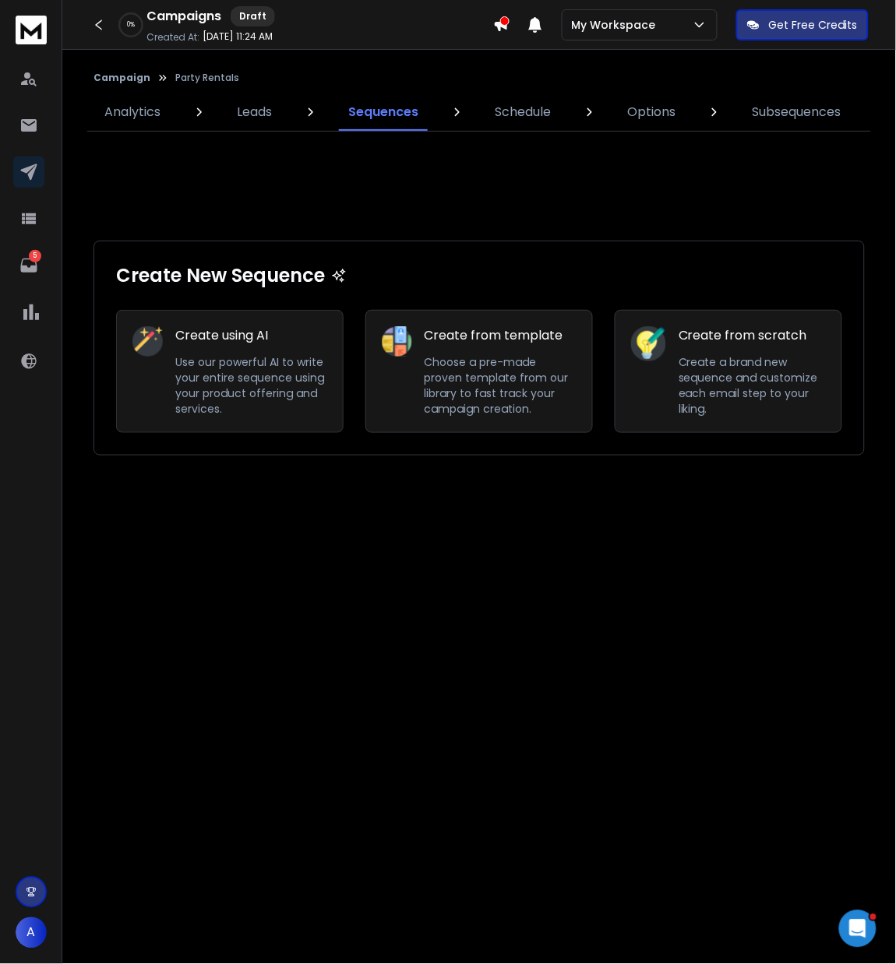 Image resolution: width=896 pixels, height=964 pixels. What do you see at coordinates (251, 386) in the screenshot?
I see `p: Use our powerful AI to write your entire sequence using your product offering and services.` at bounding box center [251, 386].